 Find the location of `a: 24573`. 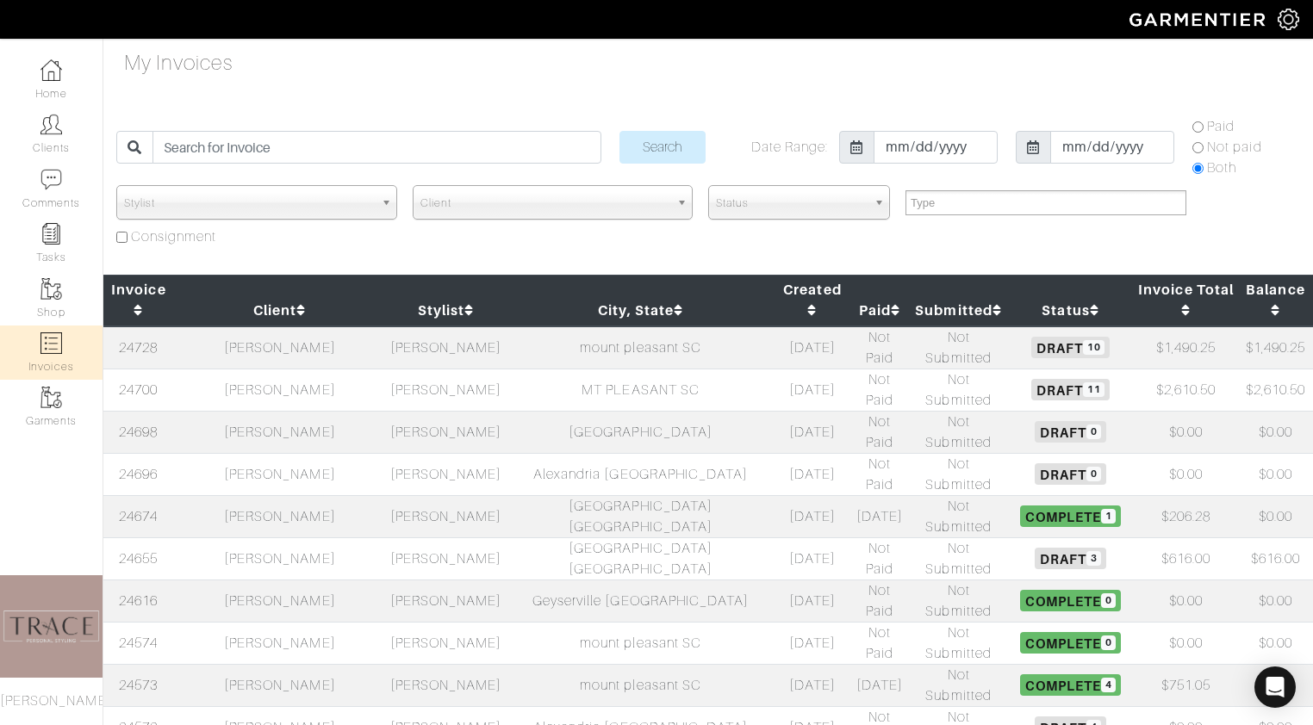

a: 24573 is located at coordinates (138, 686).